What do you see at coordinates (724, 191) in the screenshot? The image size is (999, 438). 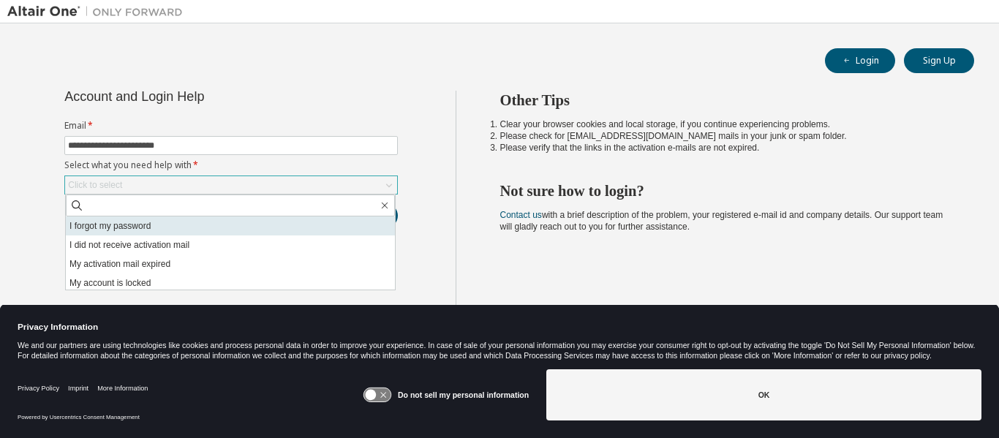 I see `h2: Not sure how to login?` at bounding box center [724, 191].